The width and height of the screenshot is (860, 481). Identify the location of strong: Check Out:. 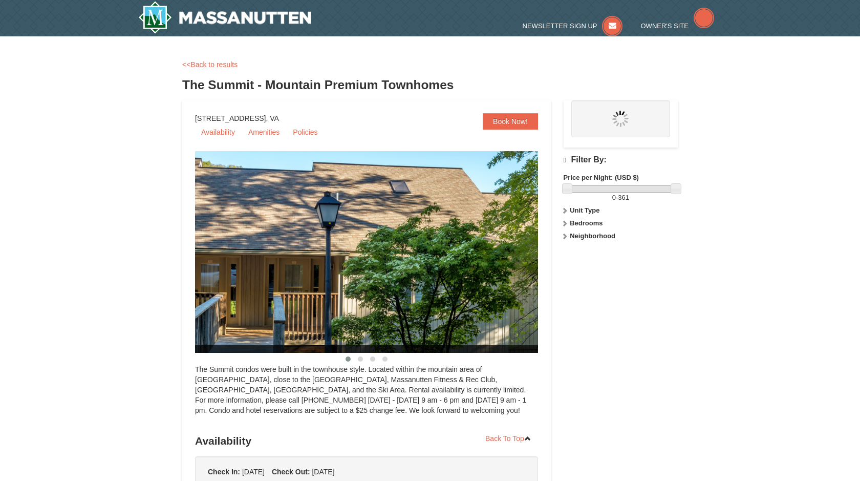
(291, 471).